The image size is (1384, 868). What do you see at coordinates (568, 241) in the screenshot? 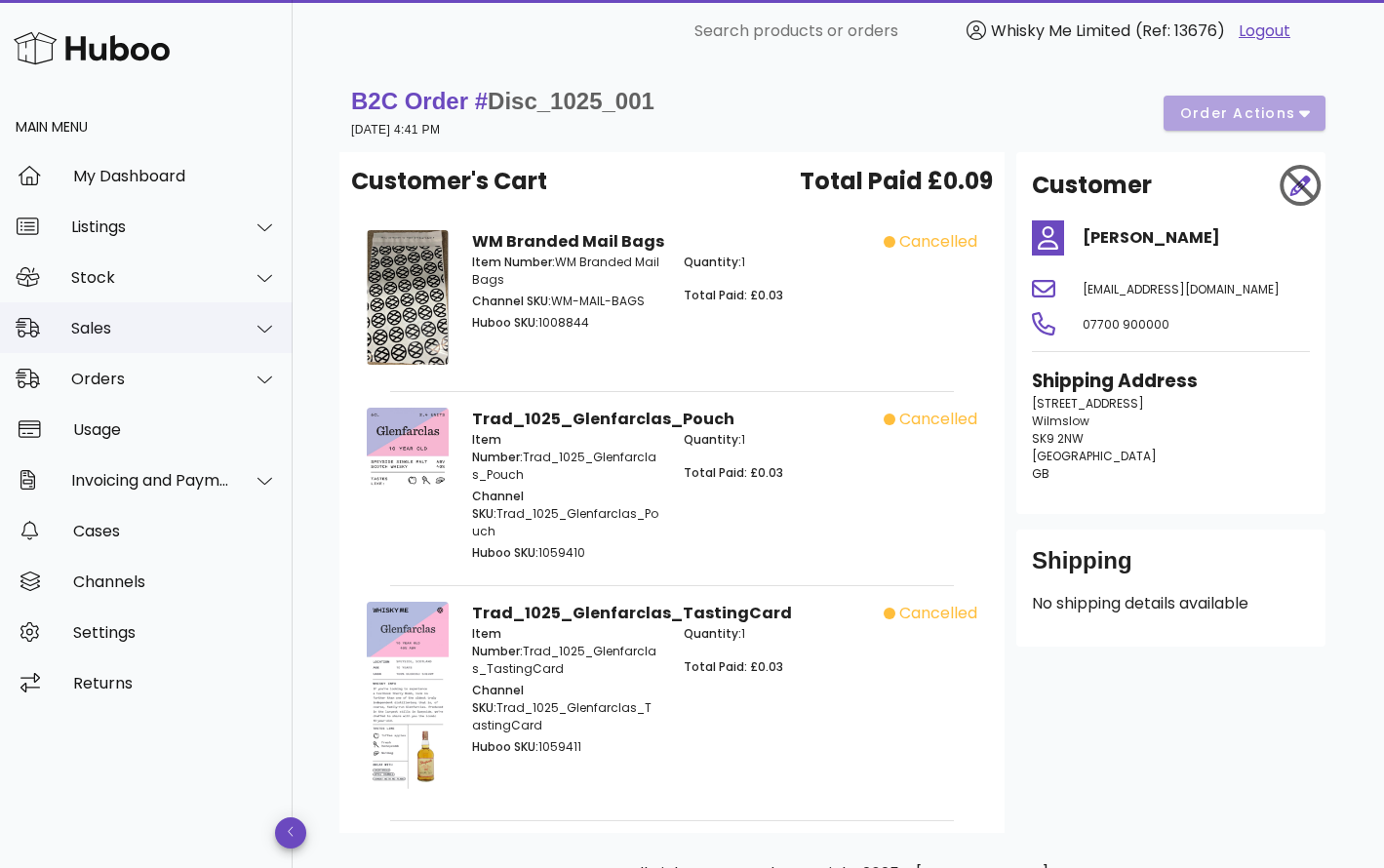
I see `strong: WM Branded Mail Bags` at bounding box center [568, 241].